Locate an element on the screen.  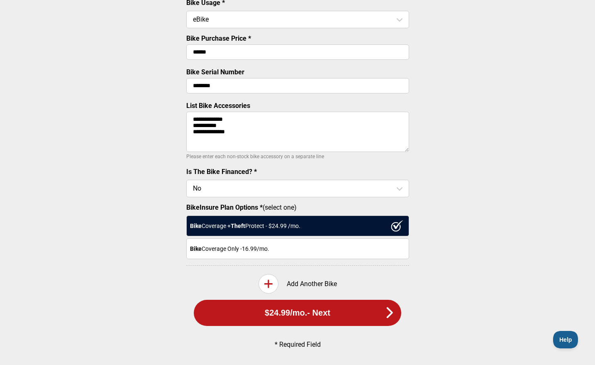
label: Is The Bike Financed? * is located at coordinates (222, 171).